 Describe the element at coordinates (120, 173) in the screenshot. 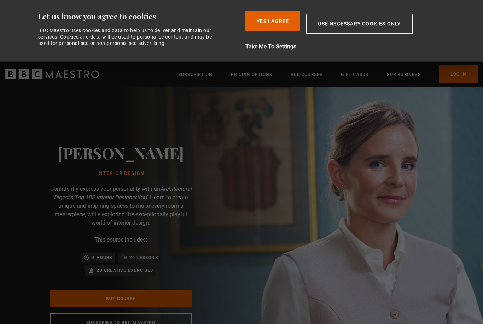

I see `h1: Interior Design` at that location.